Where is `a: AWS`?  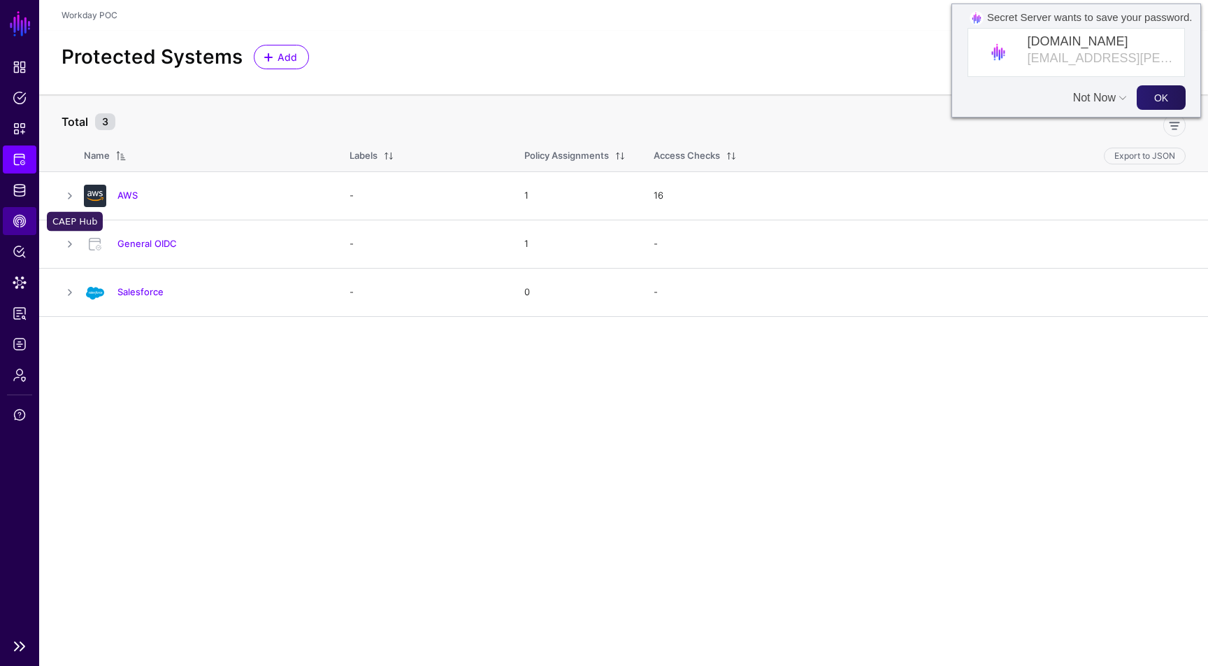 a: AWS is located at coordinates (127, 195).